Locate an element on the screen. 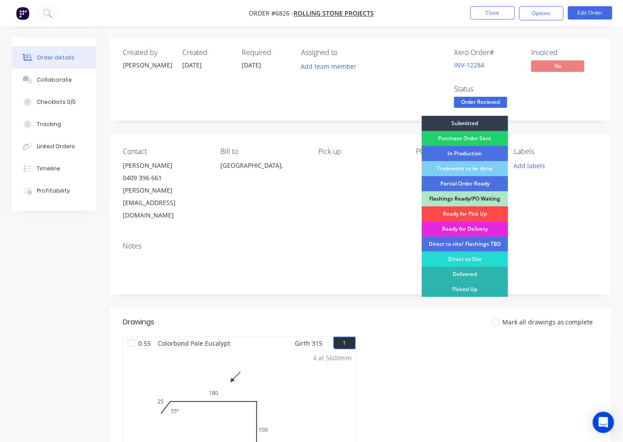  div: Timeline is located at coordinates (48, 168).